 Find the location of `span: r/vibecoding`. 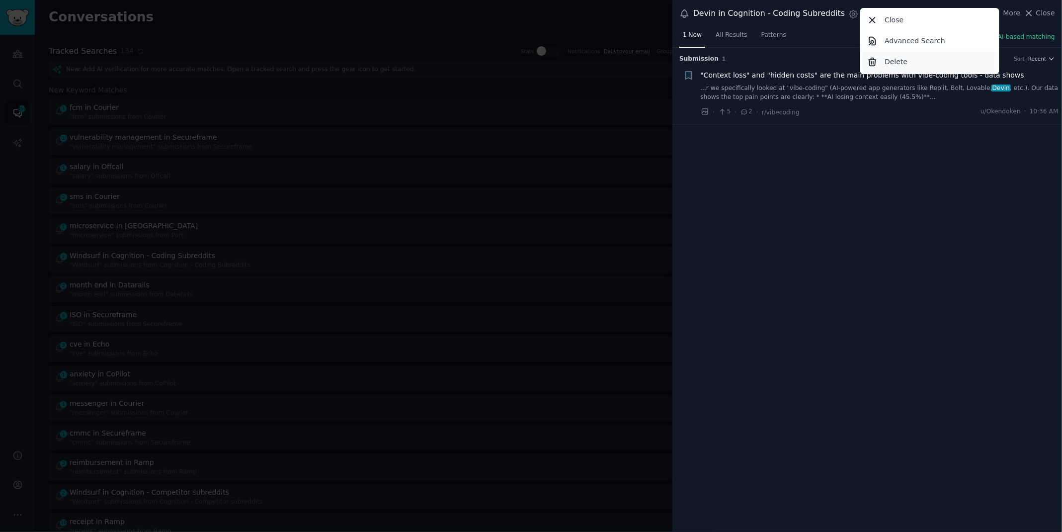

span: r/vibecoding is located at coordinates (781, 112).